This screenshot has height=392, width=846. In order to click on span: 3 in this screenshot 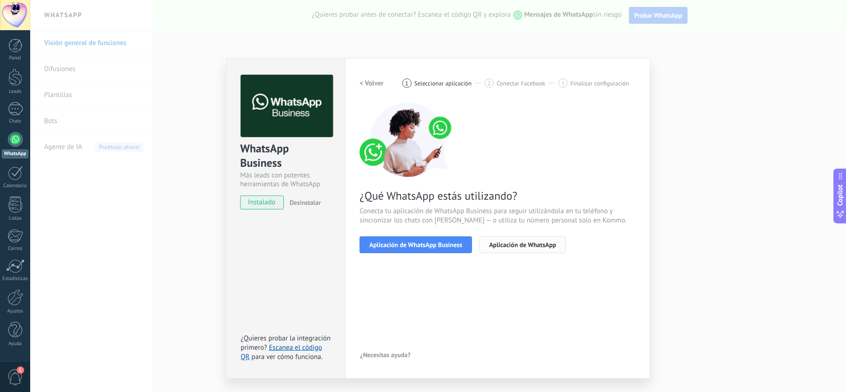, I will do `click(562, 83)`.